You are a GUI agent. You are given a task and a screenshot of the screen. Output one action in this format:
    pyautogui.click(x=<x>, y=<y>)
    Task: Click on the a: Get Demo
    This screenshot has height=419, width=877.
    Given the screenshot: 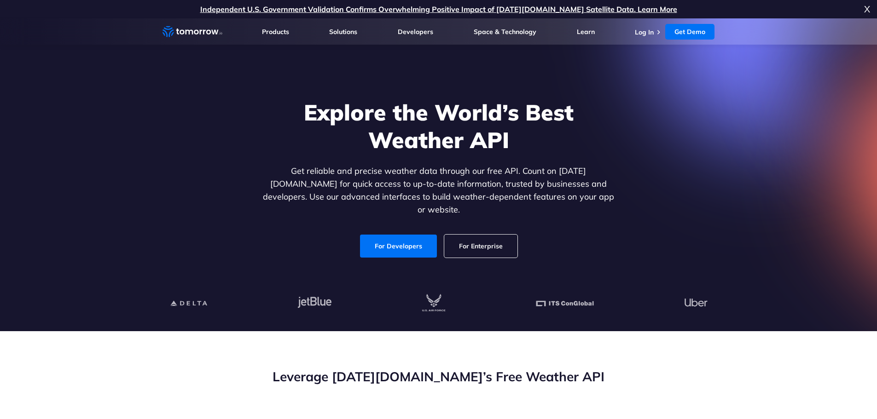 What is the action you would take?
    pyautogui.click(x=689, y=32)
    